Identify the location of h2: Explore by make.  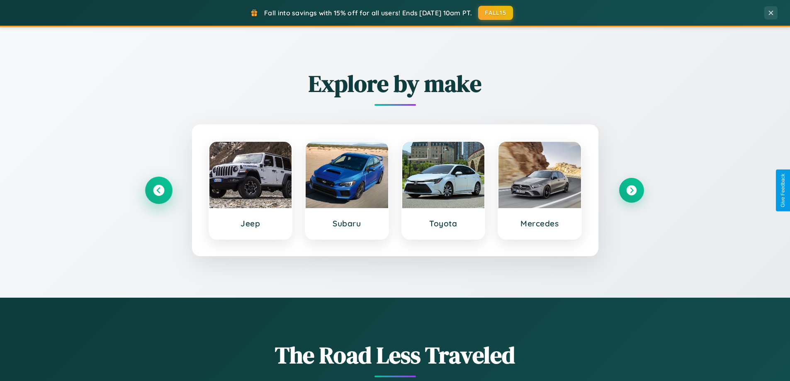
(395, 83).